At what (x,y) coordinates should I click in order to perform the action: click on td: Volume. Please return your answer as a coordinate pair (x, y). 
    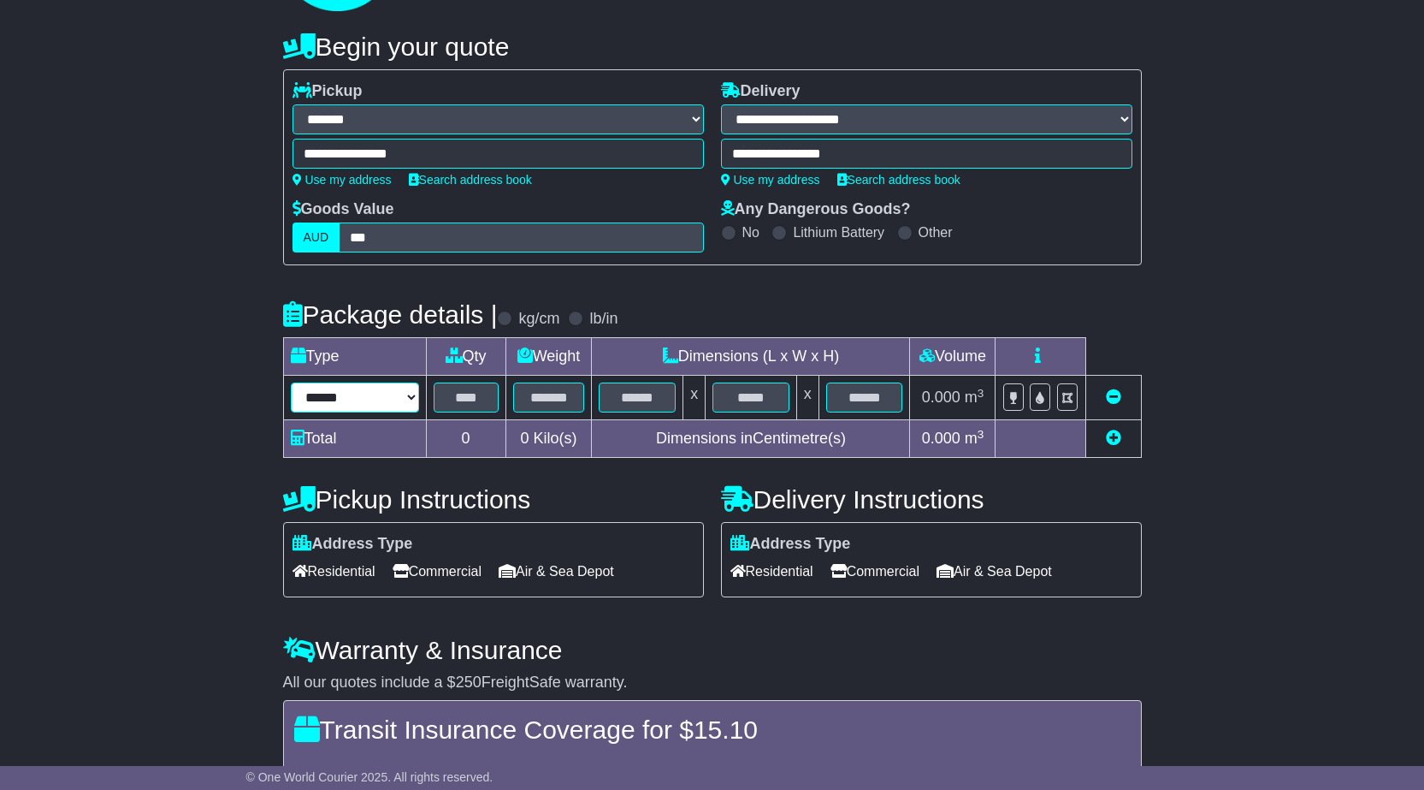
    Looking at the image, I should click on (953, 357).